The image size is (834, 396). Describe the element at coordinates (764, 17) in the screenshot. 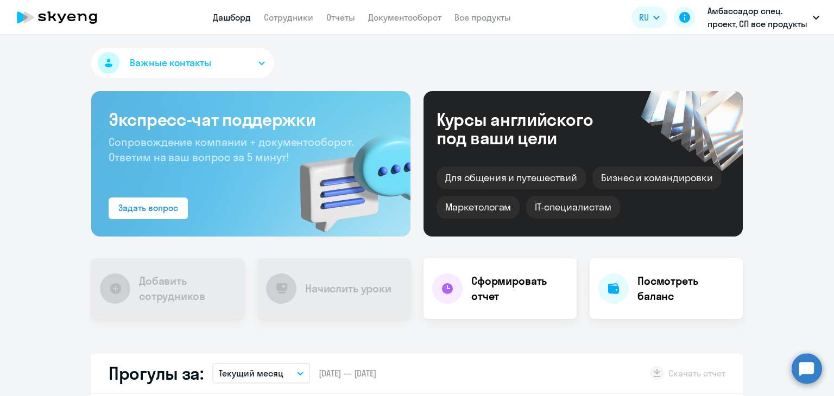

I see `button: Амбассадор спец. проект, СП все продукты` at that location.